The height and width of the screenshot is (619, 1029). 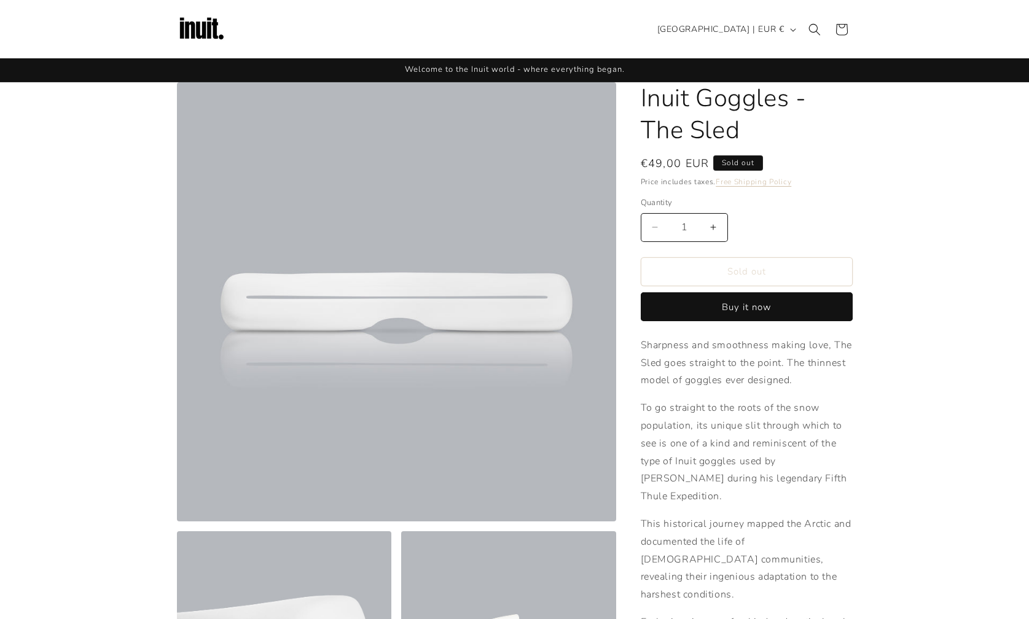 What do you see at coordinates (815, 29) in the screenshot?
I see `summary: Search` at bounding box center [815, 29].